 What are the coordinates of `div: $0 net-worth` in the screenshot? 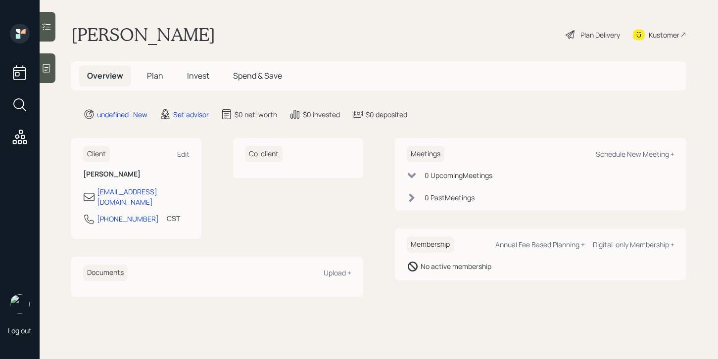 It's located at (256, 114).